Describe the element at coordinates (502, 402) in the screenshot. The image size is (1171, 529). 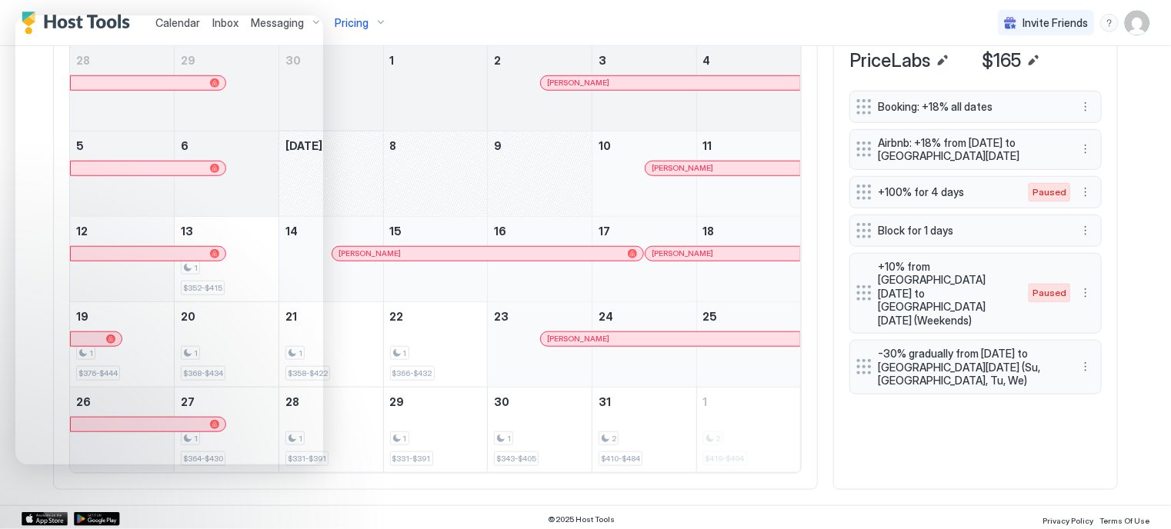
I see `span: 30` at that location.